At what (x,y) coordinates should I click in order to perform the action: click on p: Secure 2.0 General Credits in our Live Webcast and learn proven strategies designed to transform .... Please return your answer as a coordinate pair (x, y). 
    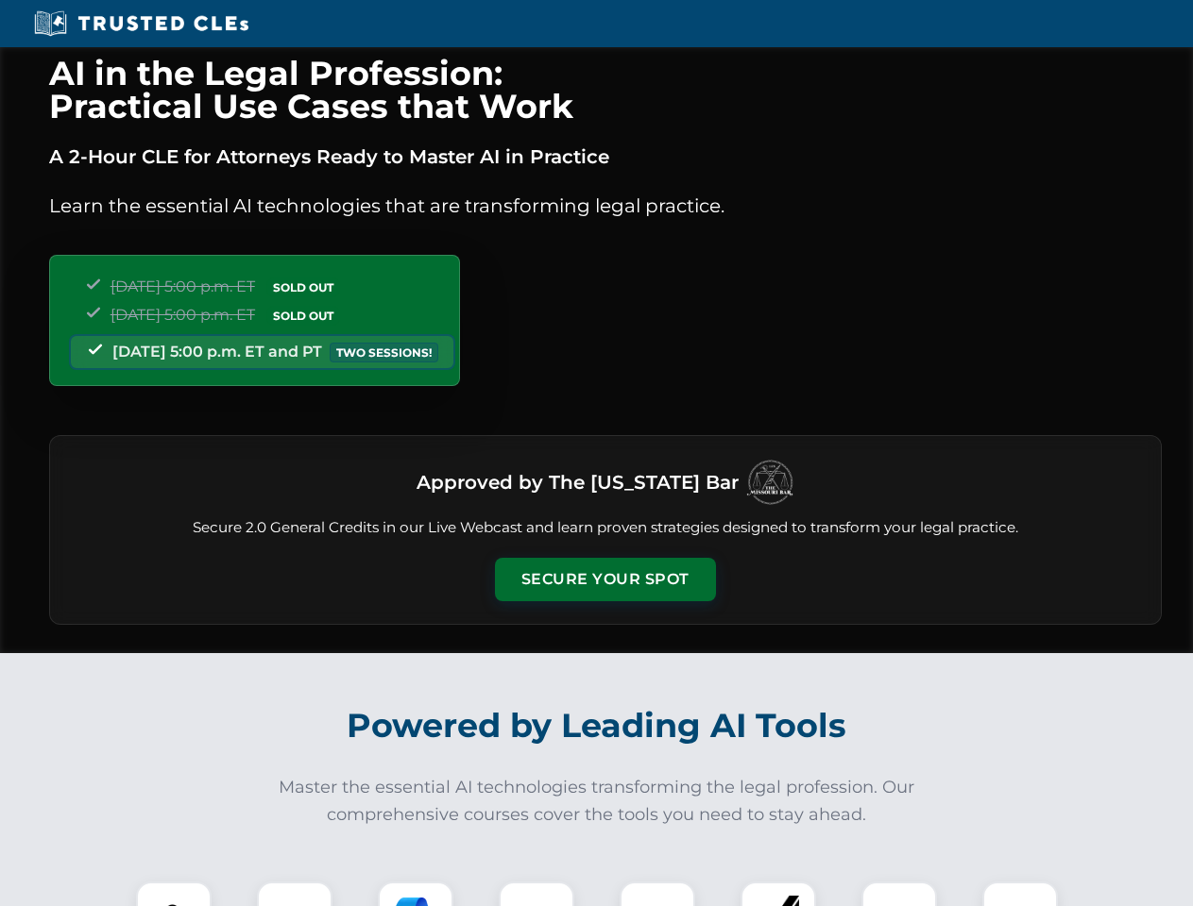
    Looking at the image, I should click on (605, 528).